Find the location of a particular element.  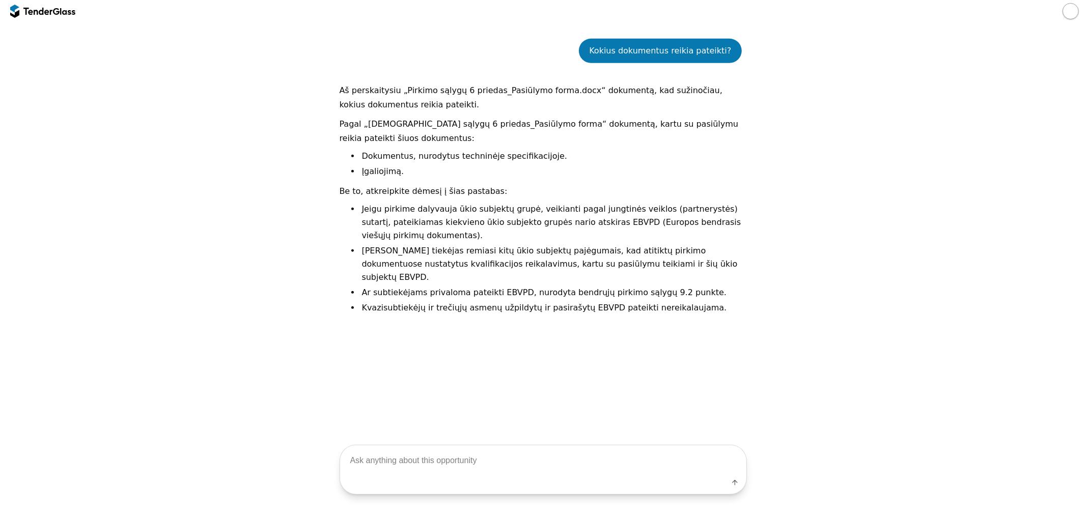

li: Dokumentus, nurodytus techninėje specifikacijoje. is located at coordinates (553, 156).